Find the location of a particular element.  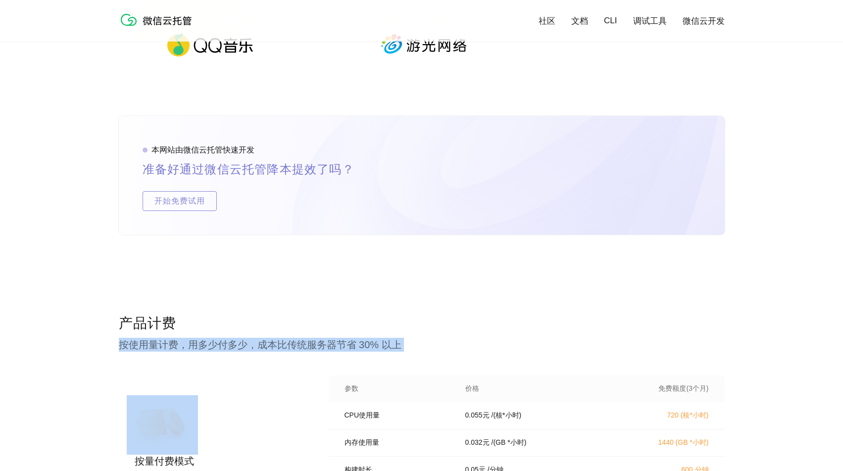

p: 内存使用量 is located at coordinates (398, 442).